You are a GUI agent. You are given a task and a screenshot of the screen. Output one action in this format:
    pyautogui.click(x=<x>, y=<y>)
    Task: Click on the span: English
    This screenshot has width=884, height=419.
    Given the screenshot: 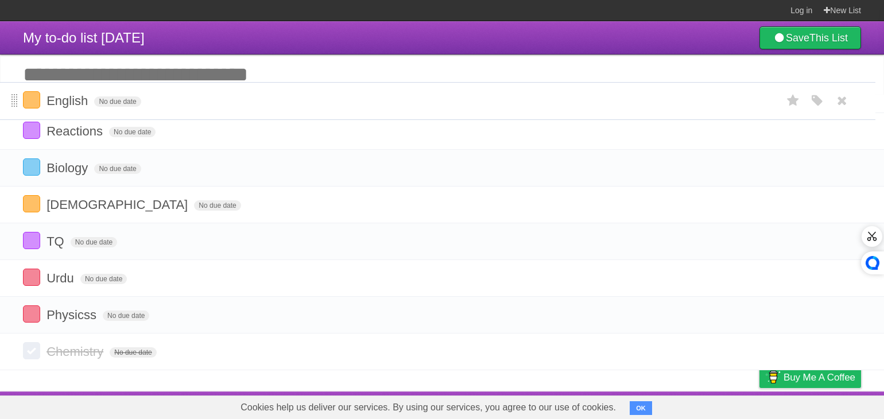 What is the action you would take?
    pyautogui.click(x=68, y=101)
    